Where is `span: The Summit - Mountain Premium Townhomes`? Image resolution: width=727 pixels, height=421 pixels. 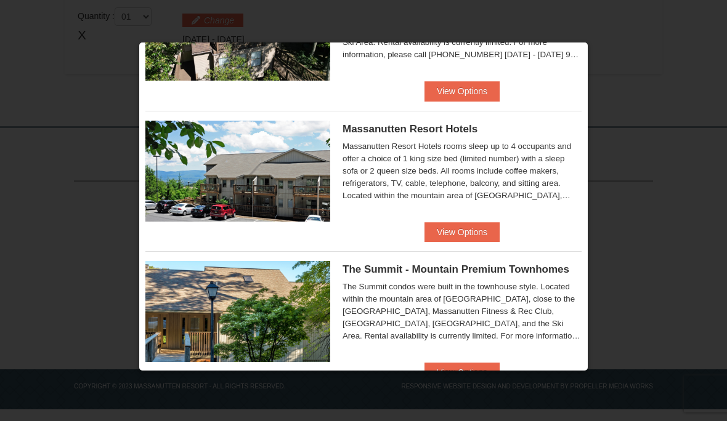 span: The Summit - Mountain Premium Townhomes is located at coordinates (456, 269).